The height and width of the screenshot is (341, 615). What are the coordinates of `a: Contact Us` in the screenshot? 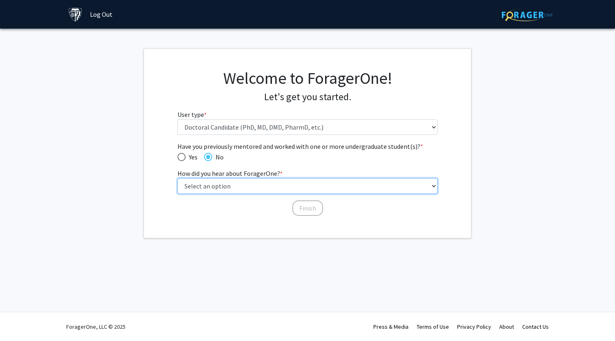 It's located at (536, 327).